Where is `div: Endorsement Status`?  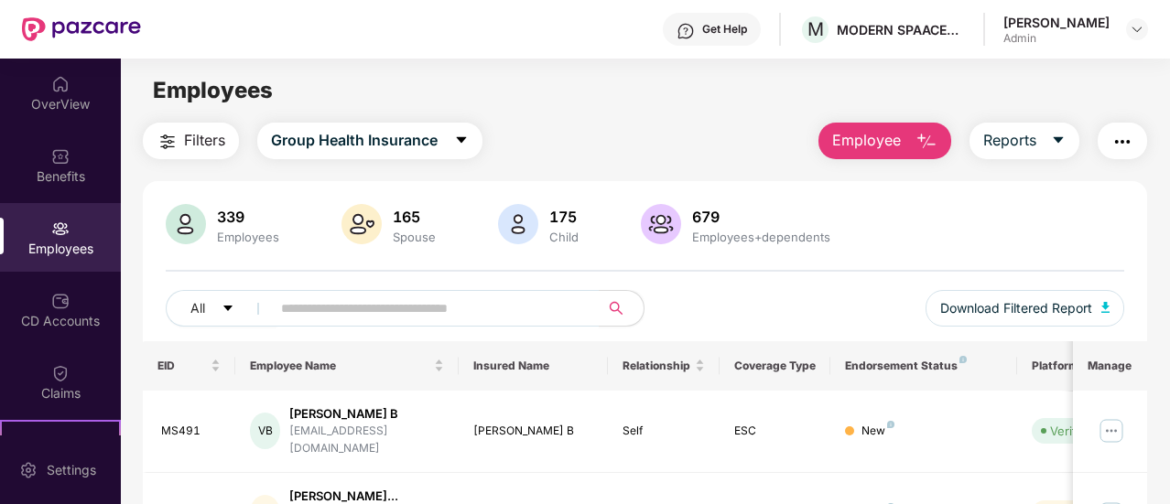 div: Endorsement Status is located at coordinates (923, 366).